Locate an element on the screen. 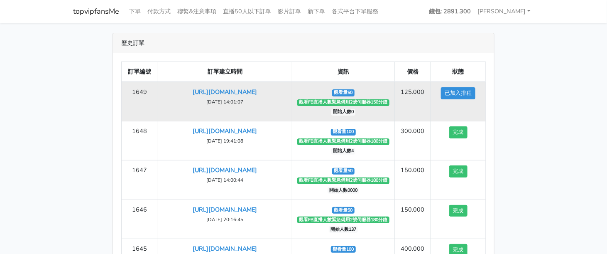  th: 訂單編號 is located at coordinates (140, 72).